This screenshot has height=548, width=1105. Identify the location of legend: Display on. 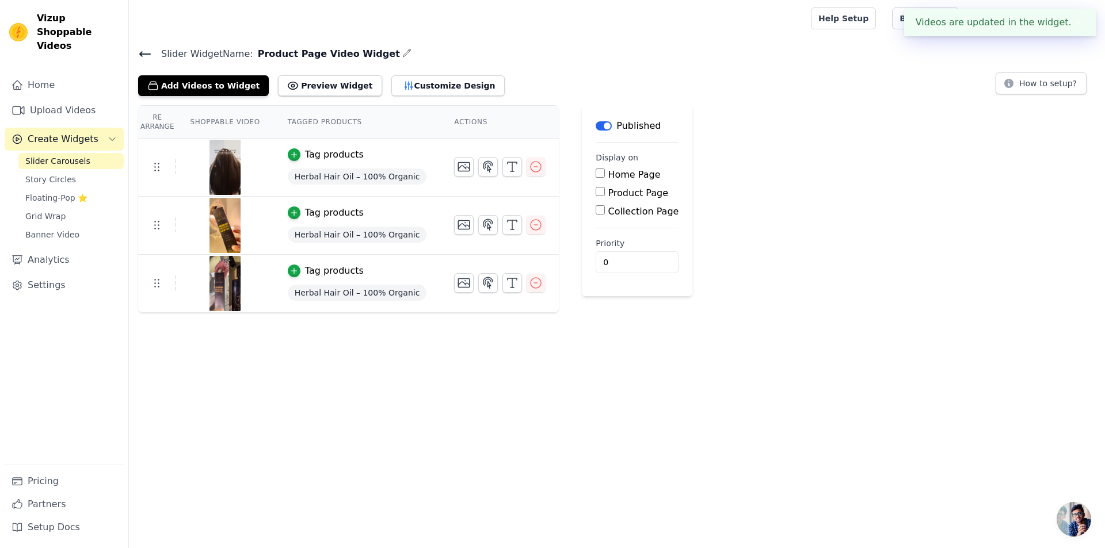
(617, 158).